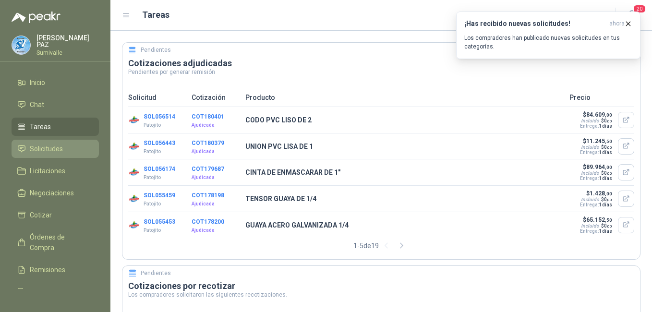 This screenshot has width=652, height=312. Describe the element at coordinates (404, 172) in the screenshot. I see `p: CINTA DE ENMASCARAR DE 1"` at that location.